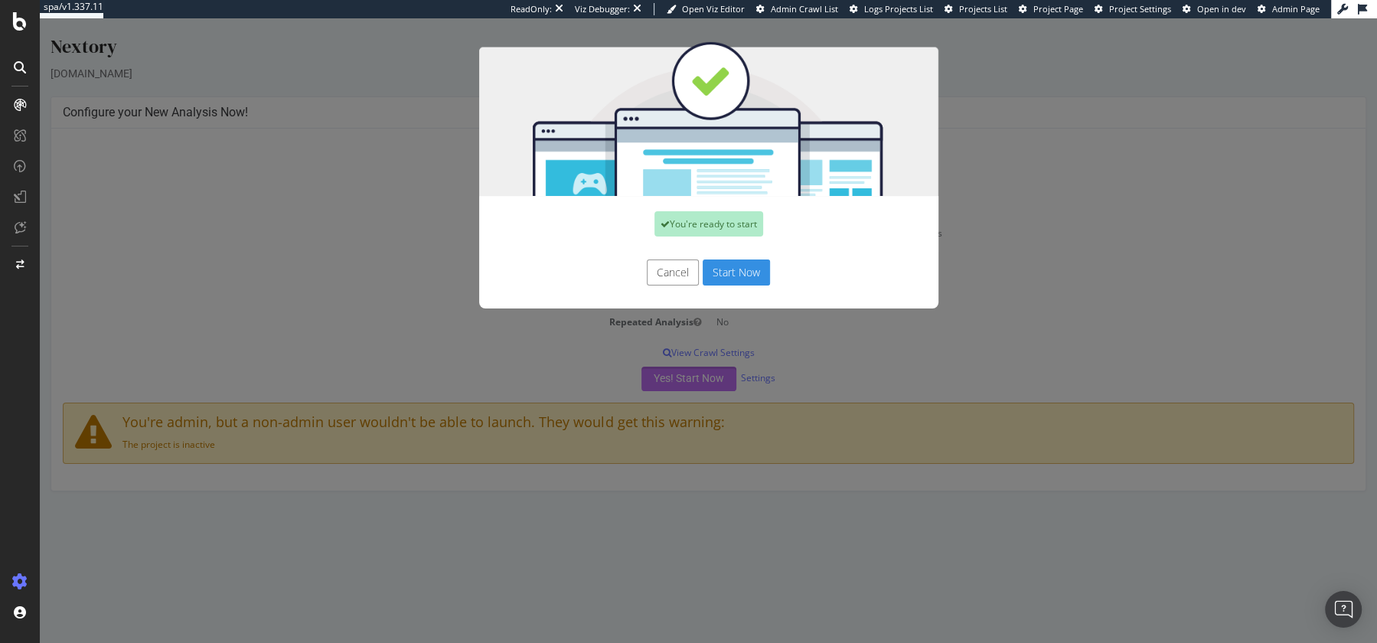 Image resolution: width=1377 pixels, height=643 pixels. What do you see at coordinates (983, 8) in the screenshot?
I see `span: Projects List` at bounding box center [983, 8].